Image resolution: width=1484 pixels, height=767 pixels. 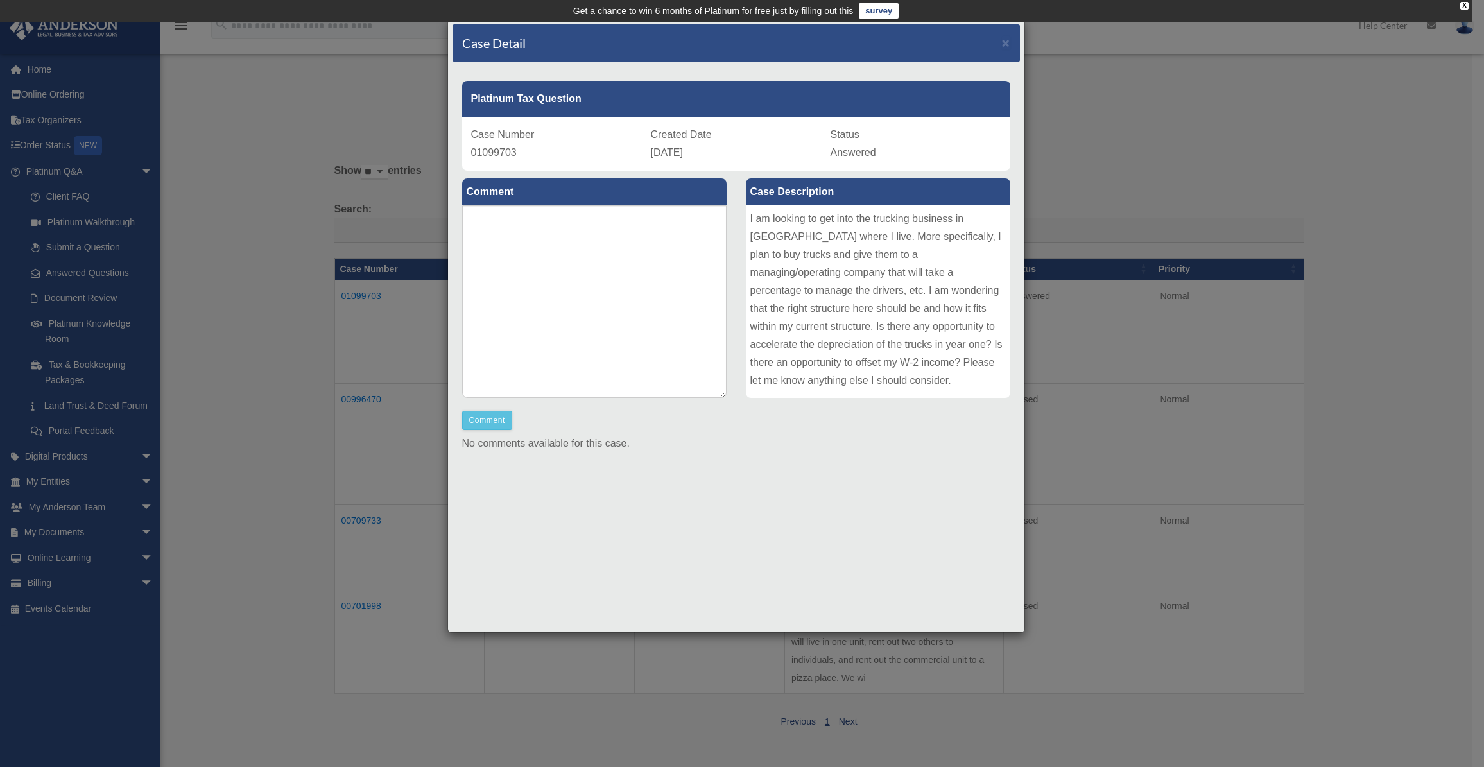 What do you see at coordinates (487, 420) in the screenshot?
I see `button: Comment` at bounding box center [487, 420].